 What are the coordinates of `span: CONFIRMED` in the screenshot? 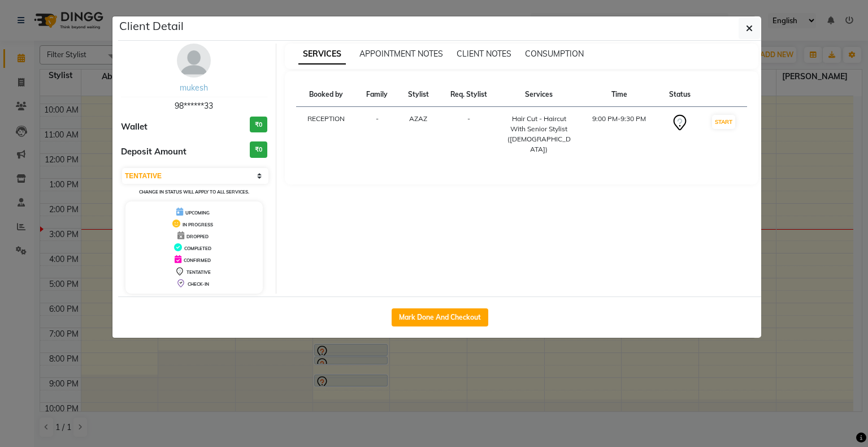 It's located at (197, 260).